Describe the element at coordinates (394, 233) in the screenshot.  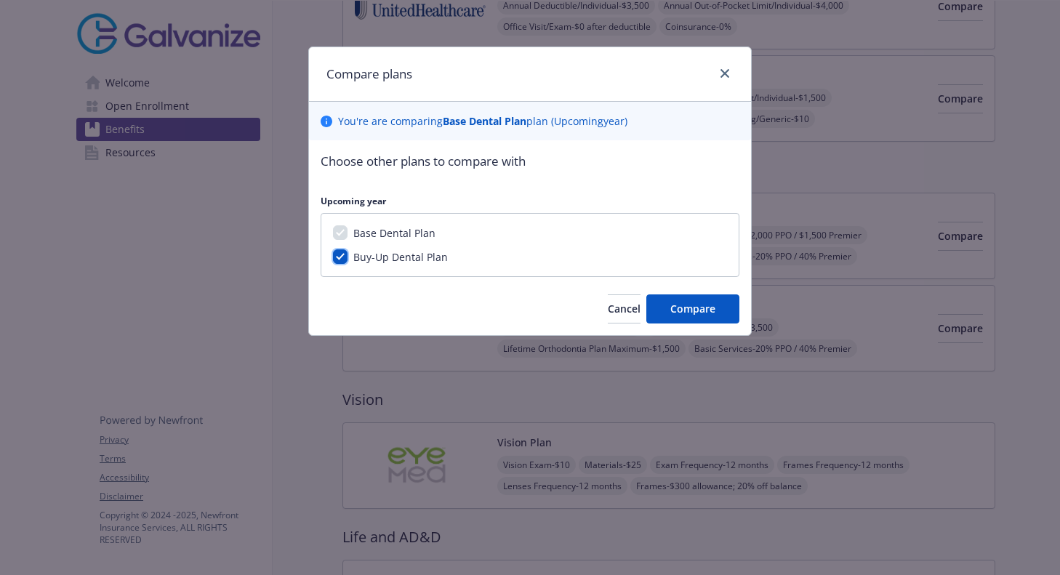
I see `span: Base Dental Plan` at that location.